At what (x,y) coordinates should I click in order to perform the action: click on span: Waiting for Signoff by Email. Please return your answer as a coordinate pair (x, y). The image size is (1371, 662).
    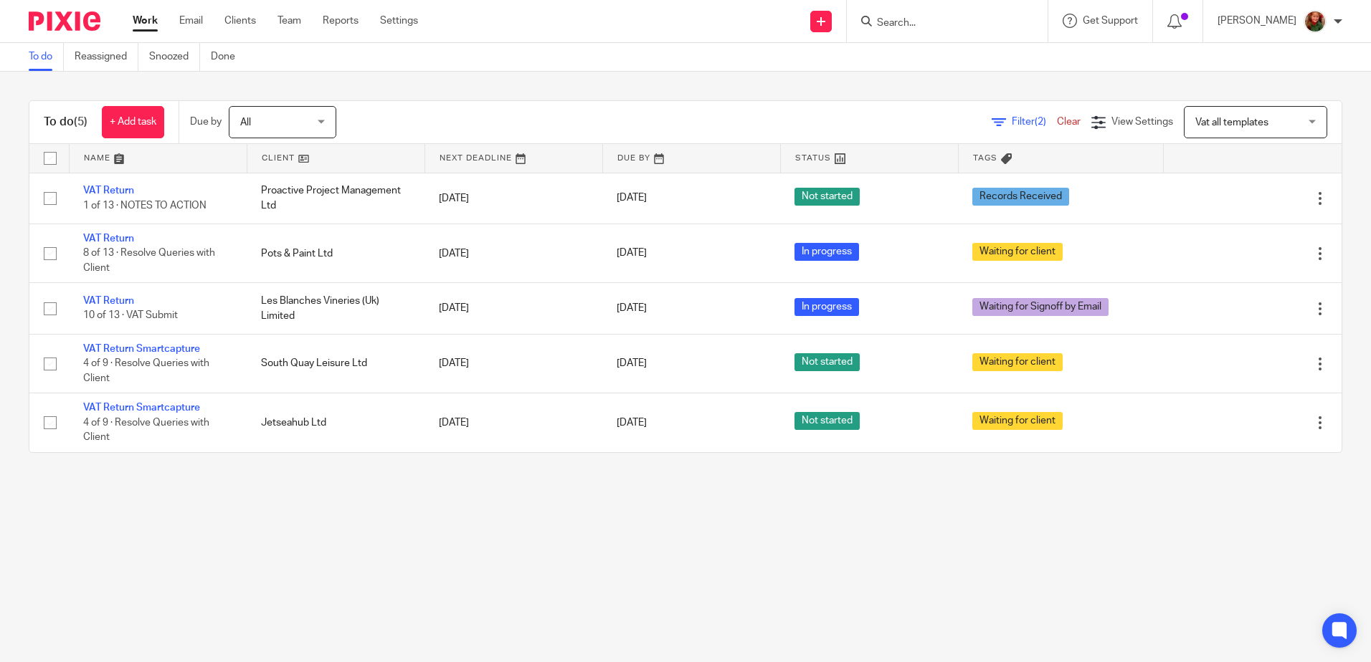
    Looking at the image, I should click on (1040, 307).